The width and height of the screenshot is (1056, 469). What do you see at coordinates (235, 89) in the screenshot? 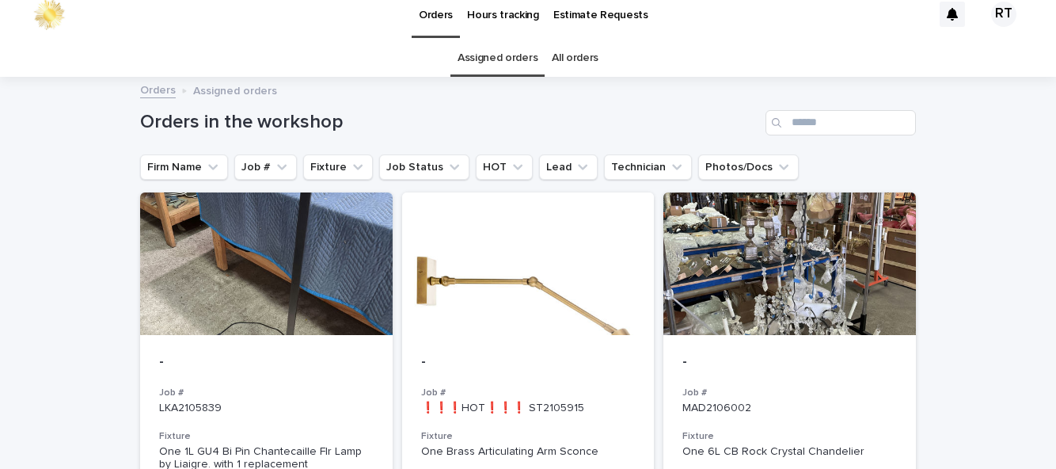
I see `p: Assigned orders` at bounding box center [235, 89].